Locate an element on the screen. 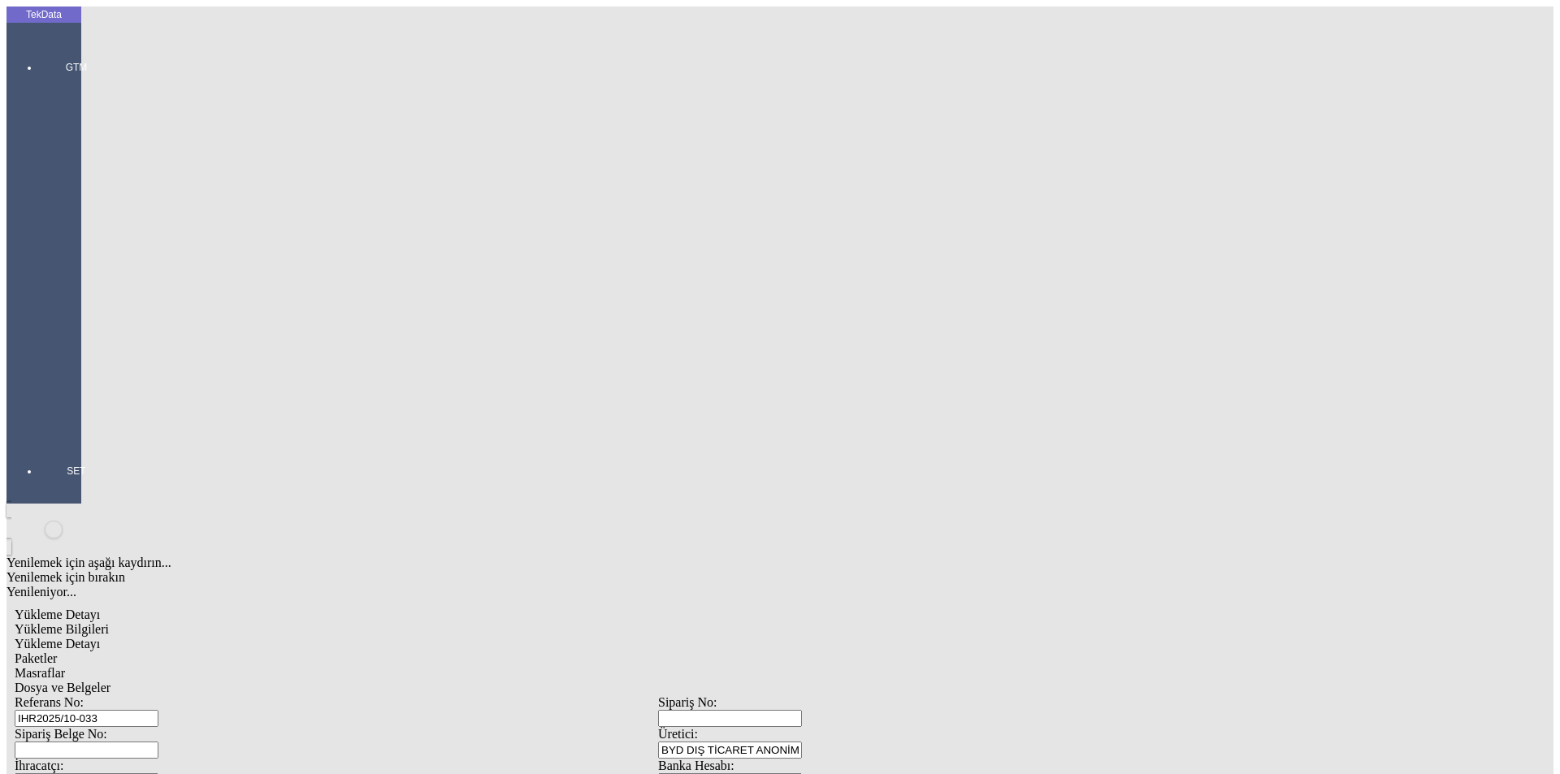 The height and width of the screenshot is (774, 1560). span: GTM is located at coordinates (76, 67).